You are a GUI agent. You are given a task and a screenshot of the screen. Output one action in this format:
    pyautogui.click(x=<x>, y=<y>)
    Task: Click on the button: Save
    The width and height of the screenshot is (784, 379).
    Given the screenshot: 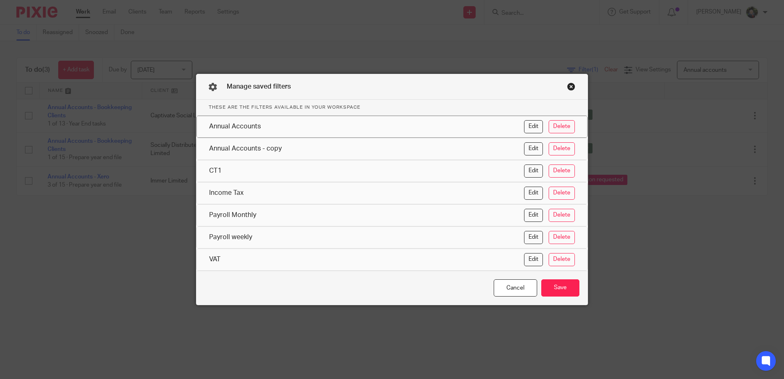 What is the action you would take?
    pyautogui.click(x=560, y=288)
    